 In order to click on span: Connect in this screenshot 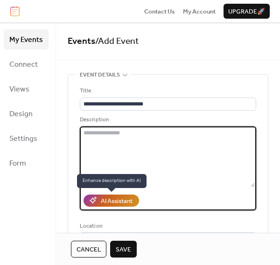, I will do `click(23, 64)`.